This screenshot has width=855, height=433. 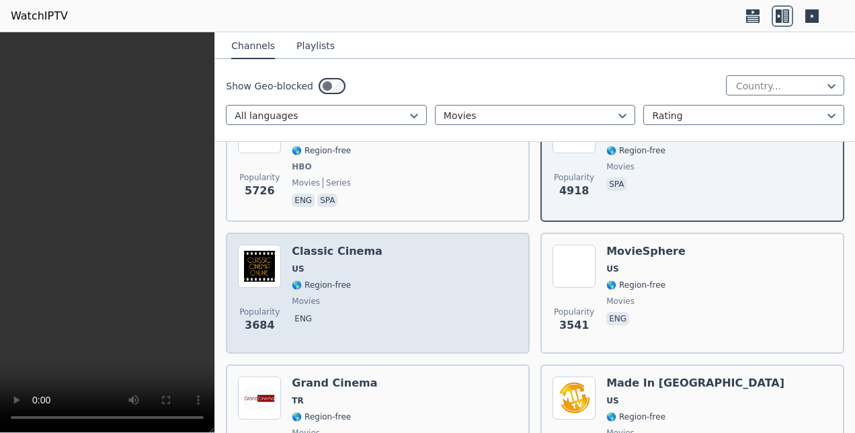 I want to click on span: 3541, so click(x=574, y=325).